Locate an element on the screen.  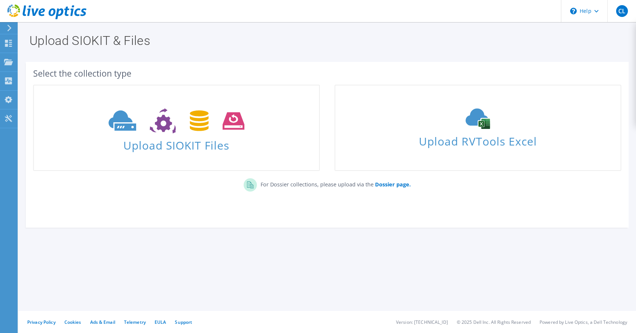
span: Upload SIOKIT Files is located at coordinates (176, 143).